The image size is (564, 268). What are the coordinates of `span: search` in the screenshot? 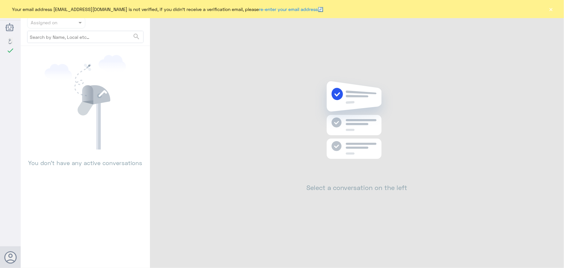 It's located at (136, 37).